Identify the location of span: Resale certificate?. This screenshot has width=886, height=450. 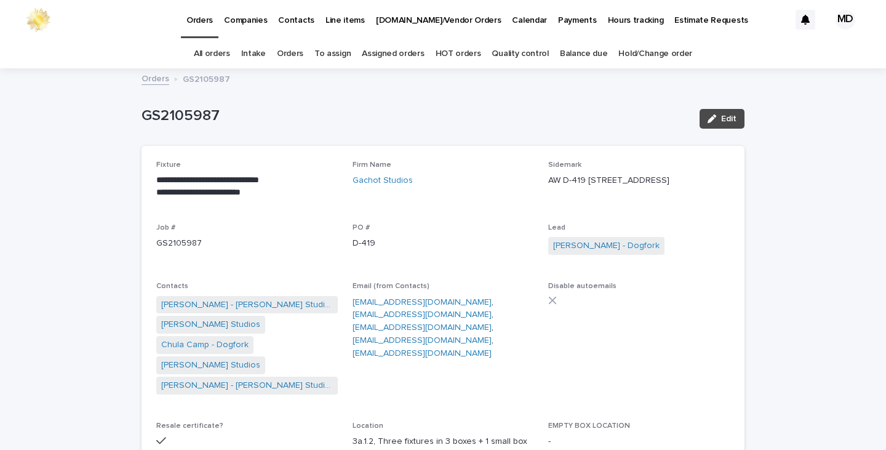
(190, 426).